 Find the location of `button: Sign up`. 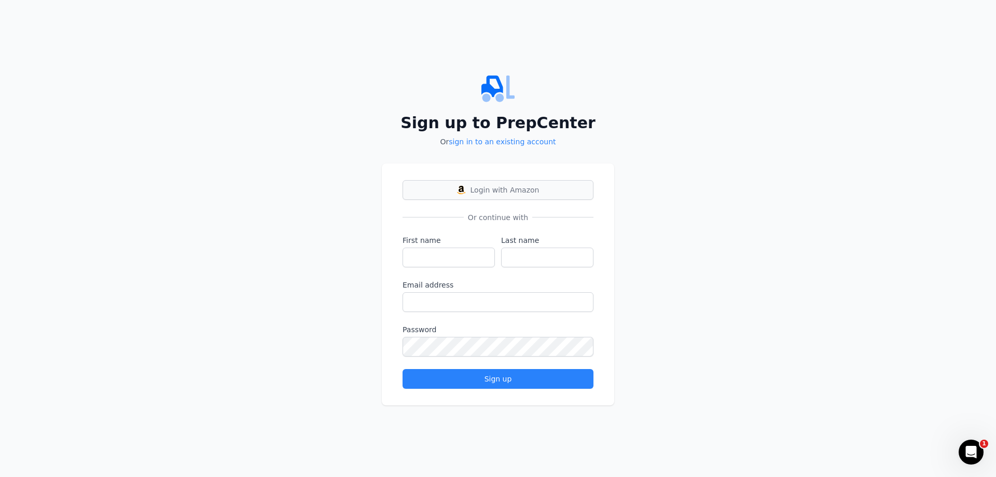

button: Sign up is located at coordinates (498, 379).